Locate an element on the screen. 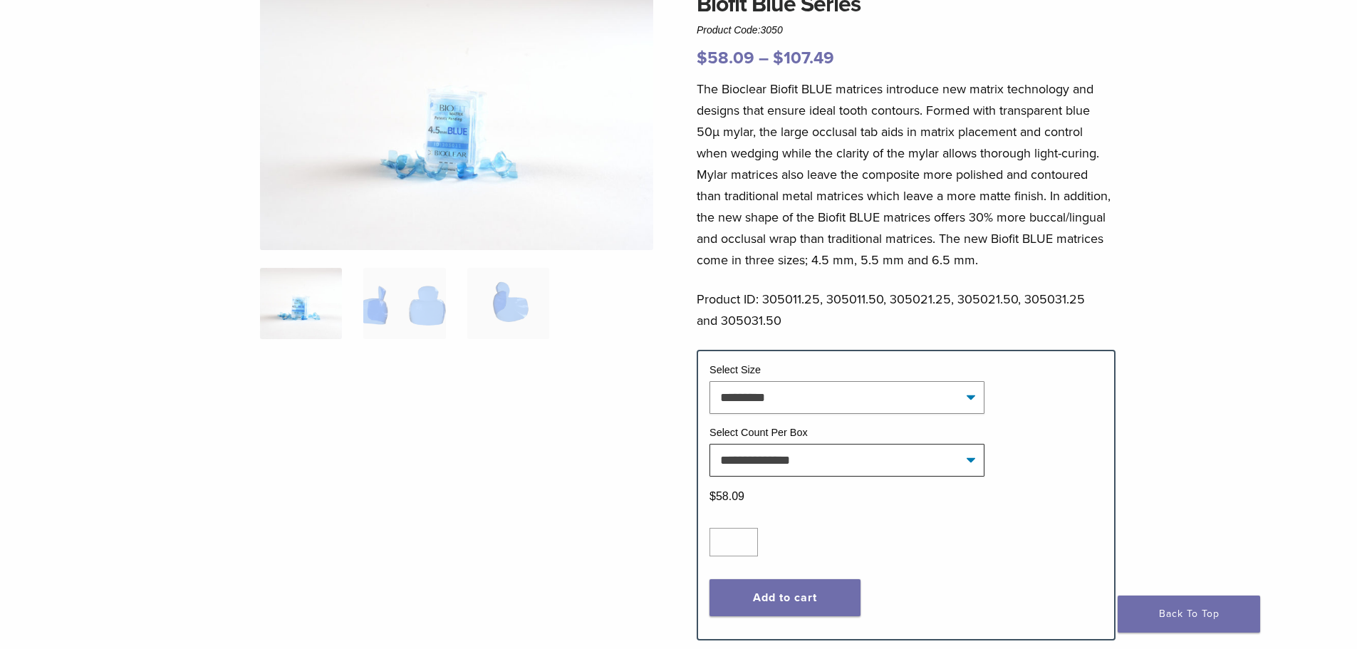 This screenshot has width=1357, height=649. label: Select Size is located at coordinates (735, 370).